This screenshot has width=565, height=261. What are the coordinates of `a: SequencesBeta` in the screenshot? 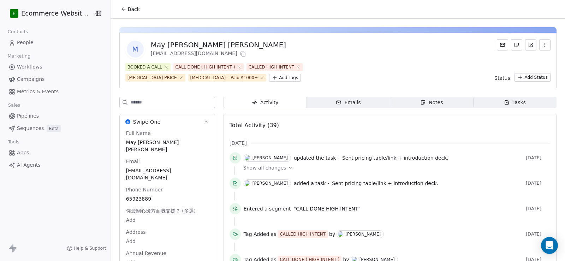 It's located at (55, 128).